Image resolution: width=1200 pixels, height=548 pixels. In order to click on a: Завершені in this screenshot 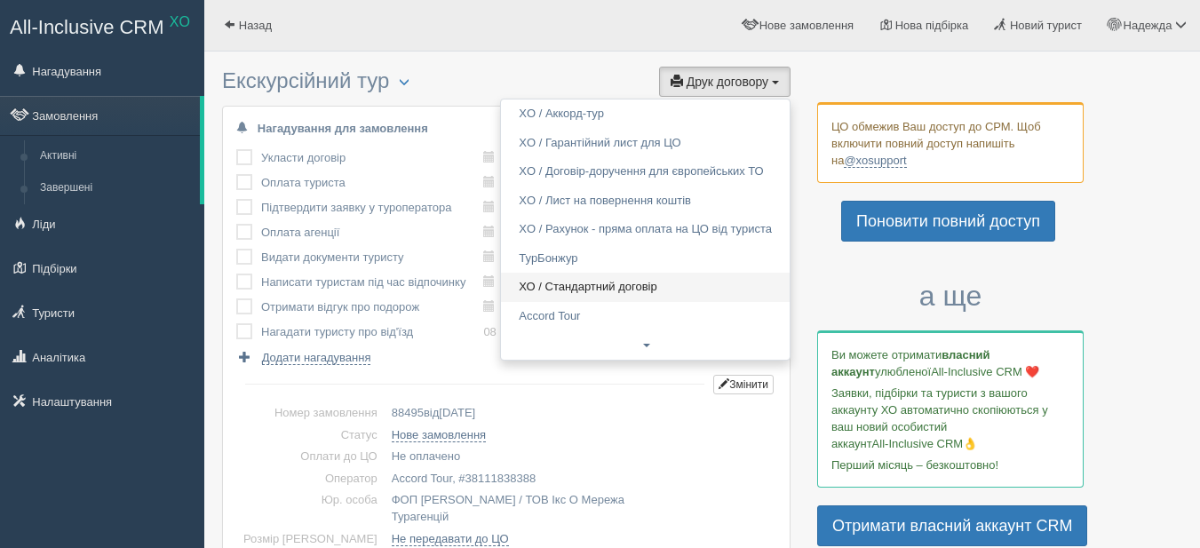, I will do `click(115, 188)`.